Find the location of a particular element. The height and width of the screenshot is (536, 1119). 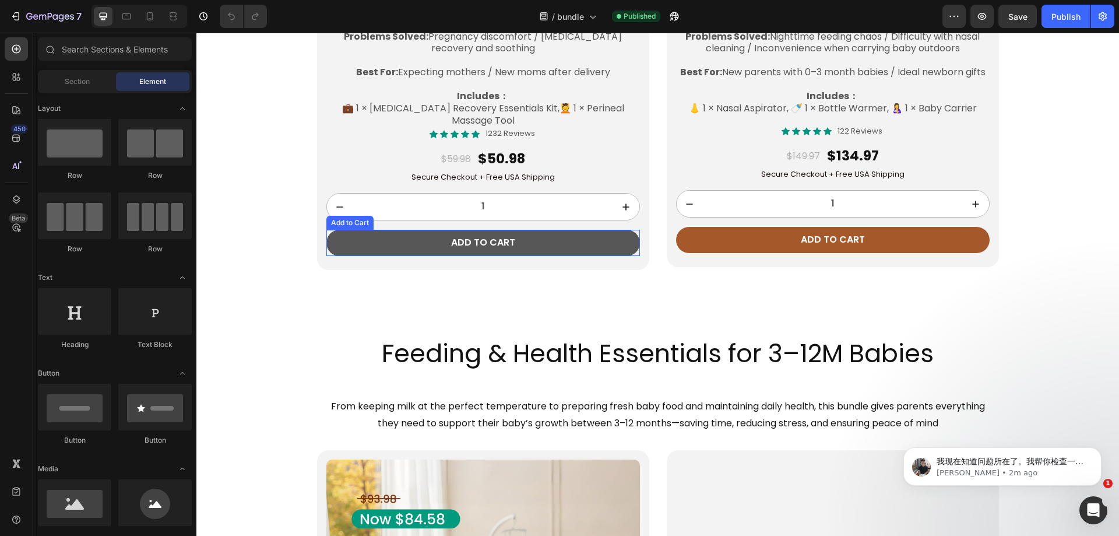

p: From keeping milk at the perfect temperature to preparing fresh baby food and maintaining daily h... is located at coordinates (462, 382).